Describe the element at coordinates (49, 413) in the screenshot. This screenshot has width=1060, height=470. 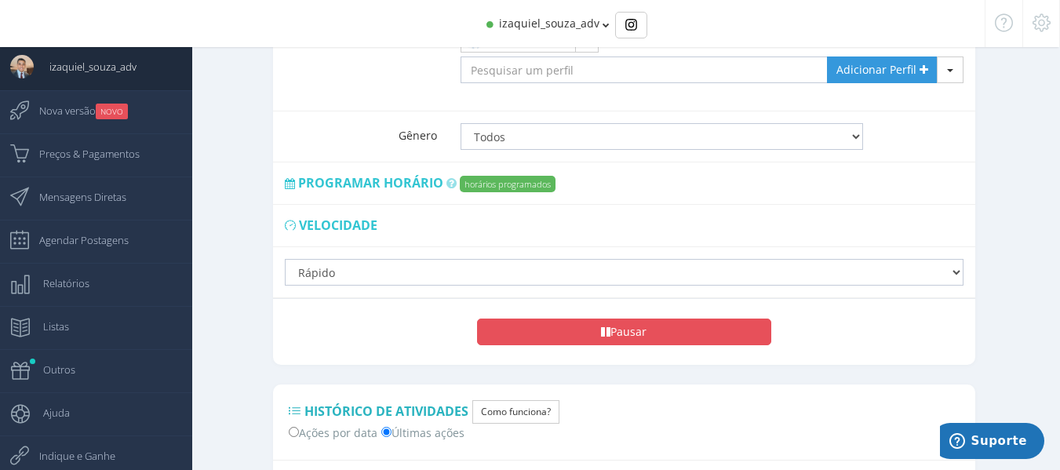
I see `span: Ajuda` at that location.